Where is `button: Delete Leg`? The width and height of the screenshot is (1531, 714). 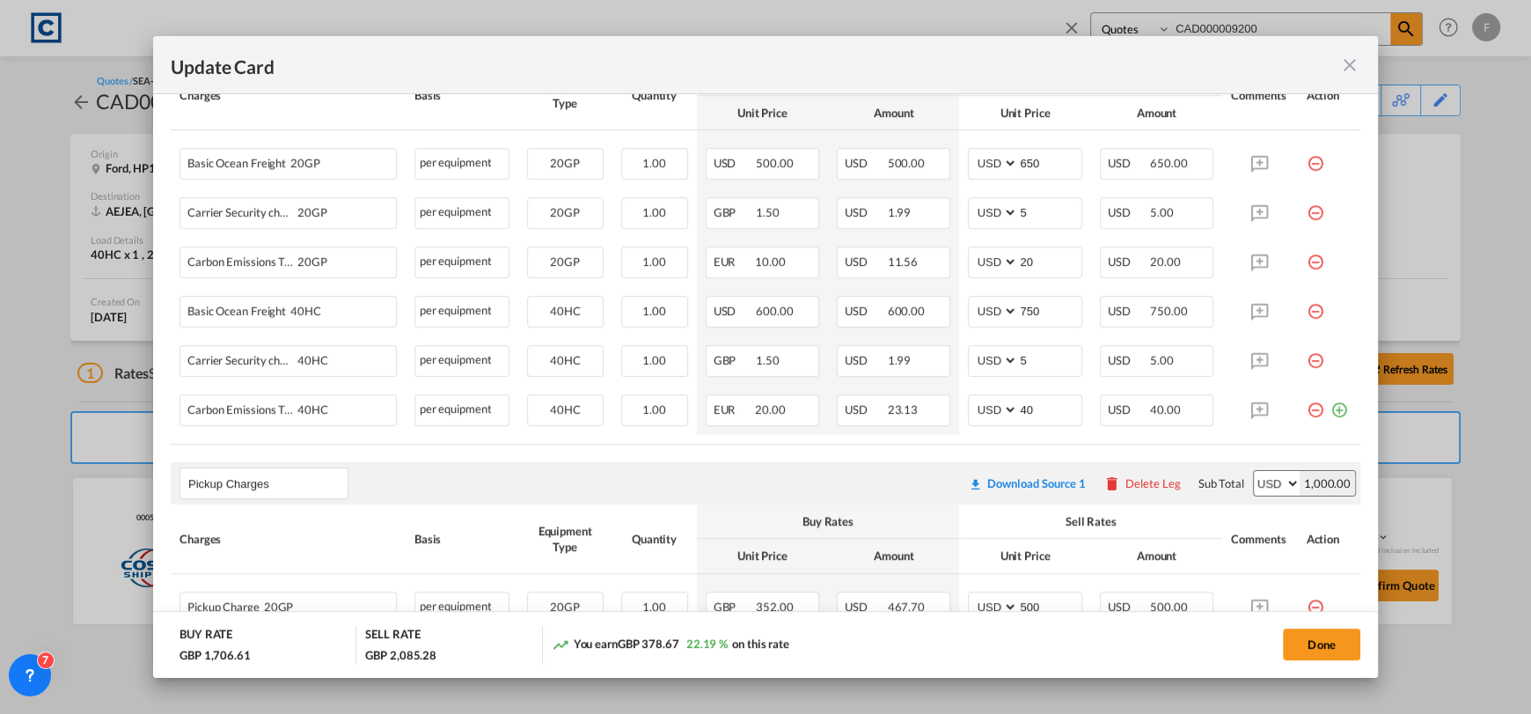
button: Delete Leg is located at coordinates (1142, 483).